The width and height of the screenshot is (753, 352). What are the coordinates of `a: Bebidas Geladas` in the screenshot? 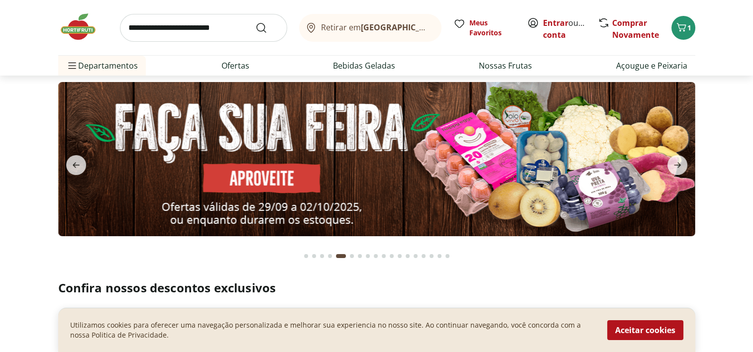 It's located at (364, 66).